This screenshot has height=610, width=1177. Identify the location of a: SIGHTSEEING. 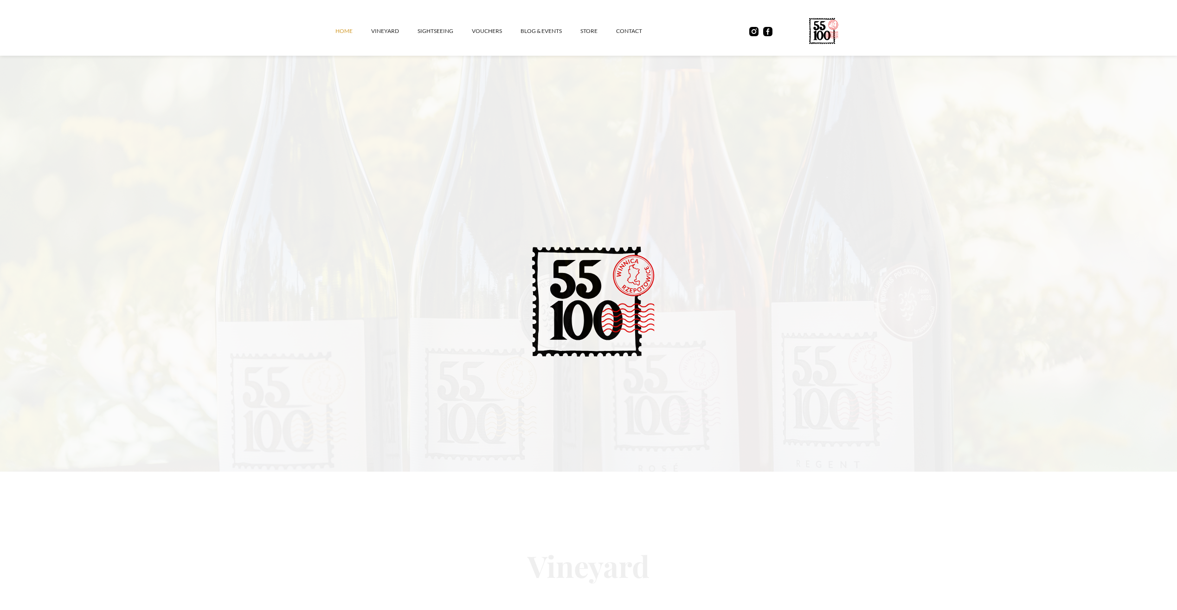
(445, 31).